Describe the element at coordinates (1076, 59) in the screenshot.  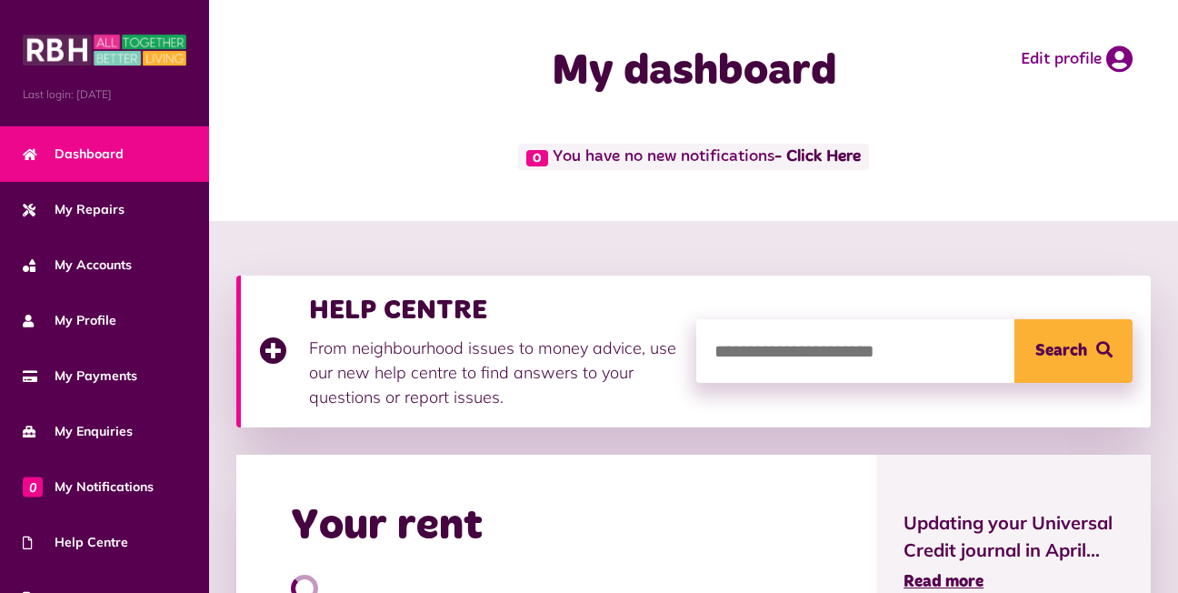
I see `a: Edit profile` at that location.